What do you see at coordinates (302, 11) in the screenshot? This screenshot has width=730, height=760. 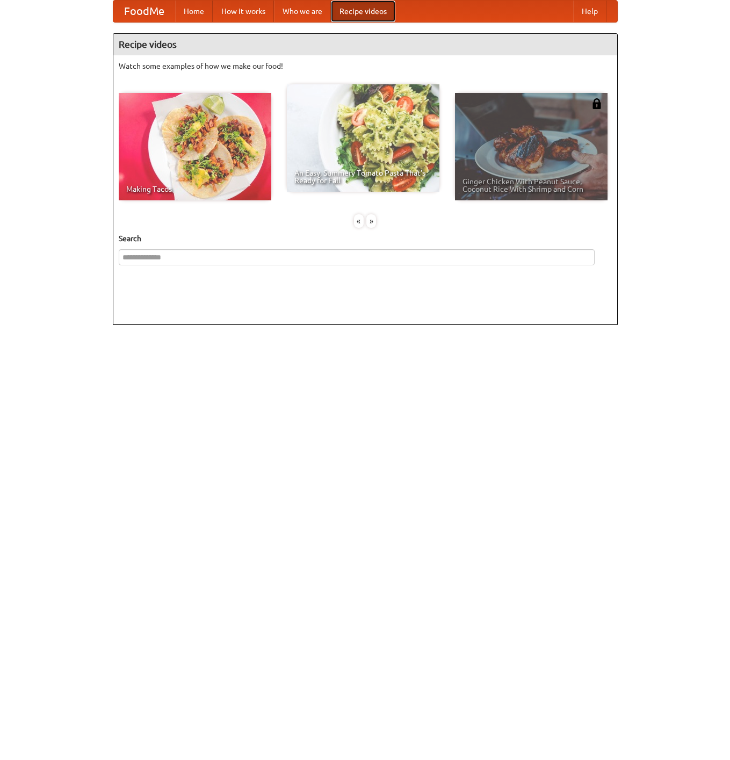 I see `a: Who we are` at bounding box center [302, 11].